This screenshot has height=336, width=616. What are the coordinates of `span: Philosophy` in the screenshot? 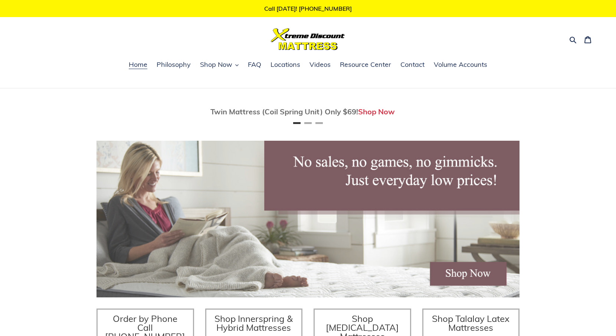 It's located at (174, 65).